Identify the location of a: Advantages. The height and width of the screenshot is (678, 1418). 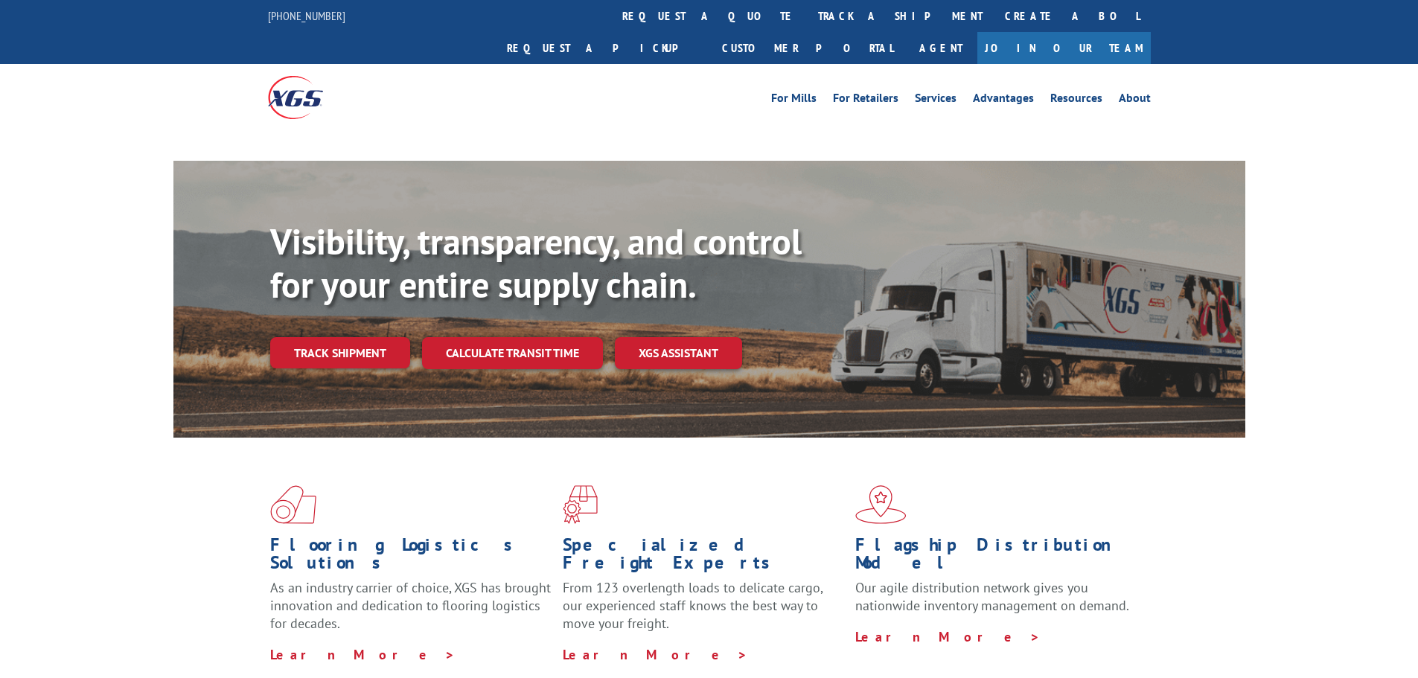
(1003, 100).